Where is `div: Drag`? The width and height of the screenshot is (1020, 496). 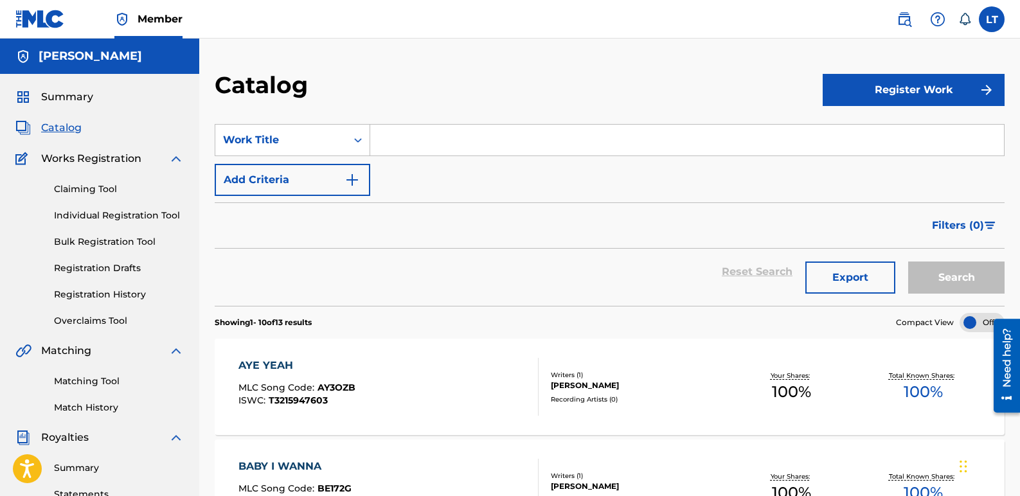 div: Drag is located at coordinates (963, 467).